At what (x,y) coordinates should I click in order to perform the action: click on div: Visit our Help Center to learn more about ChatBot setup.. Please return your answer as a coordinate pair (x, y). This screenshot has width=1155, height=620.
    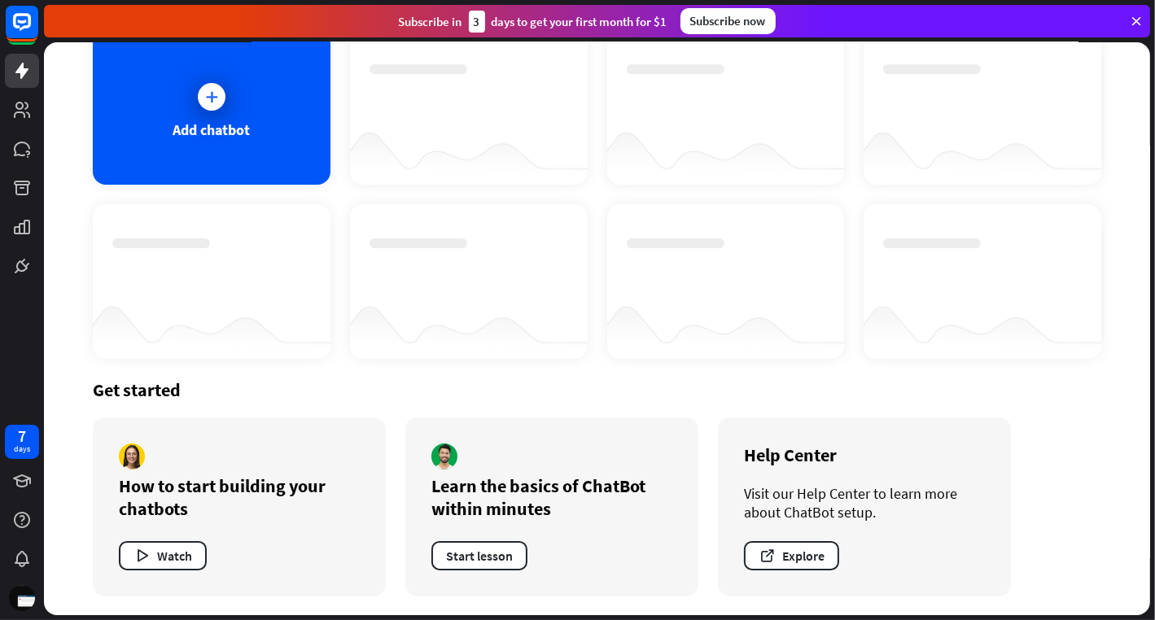
    Looking at the image, I should click on (865, 503).